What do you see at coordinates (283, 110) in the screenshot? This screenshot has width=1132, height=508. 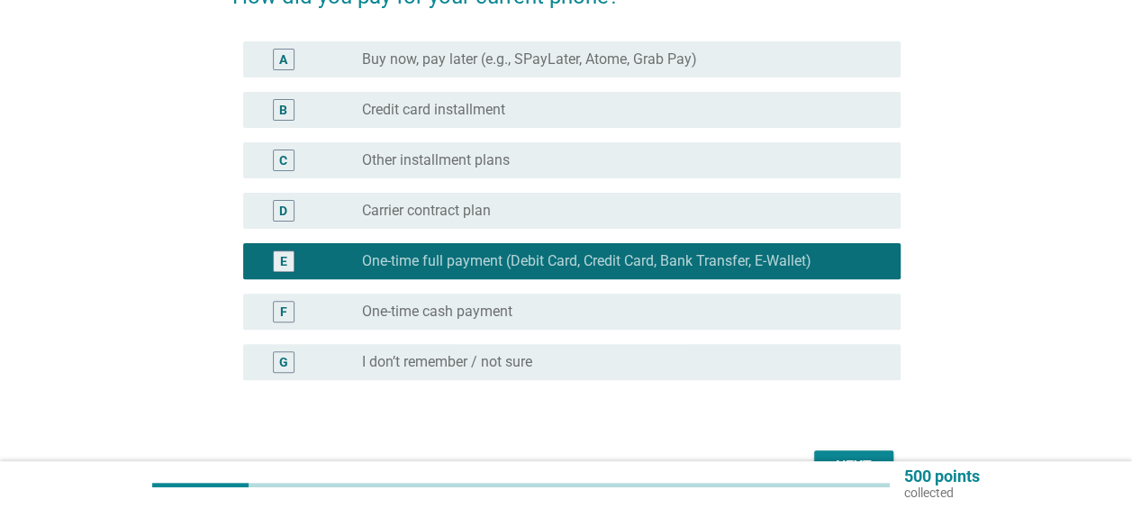 I see `div: B` at bounding box center [283, 110].